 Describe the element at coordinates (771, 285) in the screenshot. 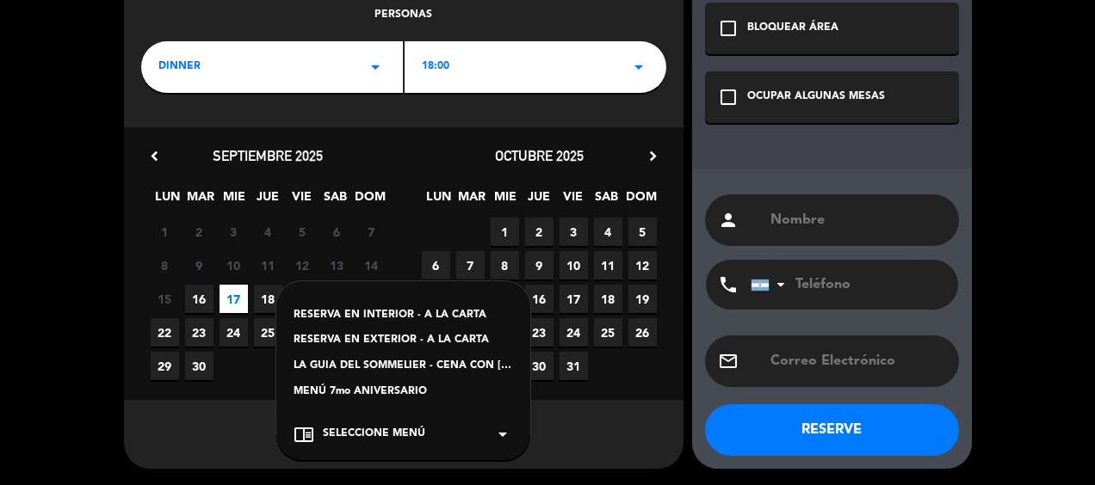

I see `div: Argentina: +54` at that location.